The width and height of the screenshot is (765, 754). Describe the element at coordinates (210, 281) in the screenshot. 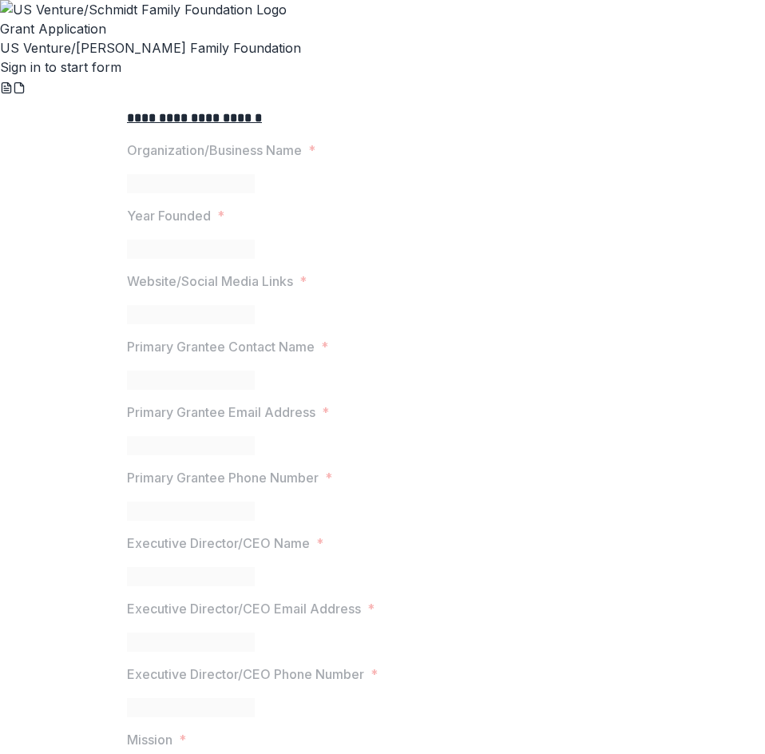

I see `p: Website/Social Media Links` at that location.